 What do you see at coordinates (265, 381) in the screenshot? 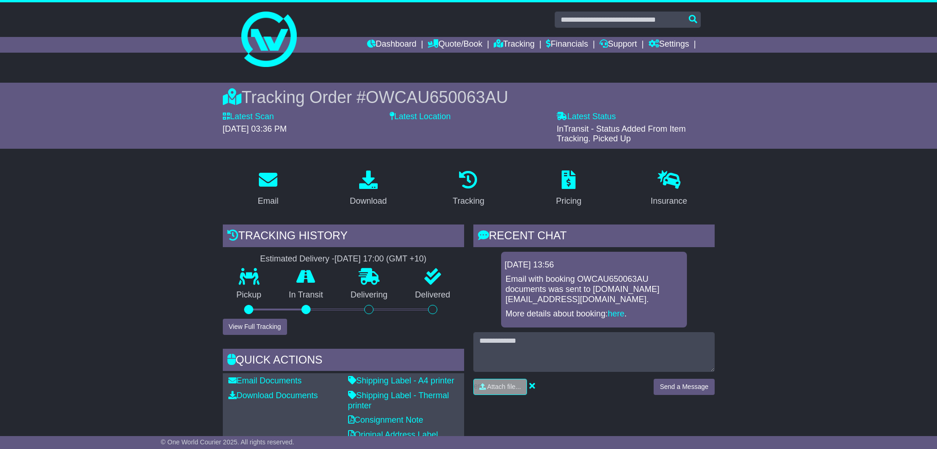
I see `a: Email Documents` at bounding box center [265, 381].